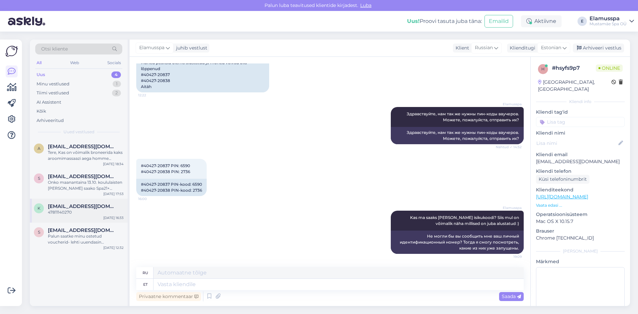  Describe the element at coordinates (116, 93) in the screenshot. I see `div: 2` at that location.